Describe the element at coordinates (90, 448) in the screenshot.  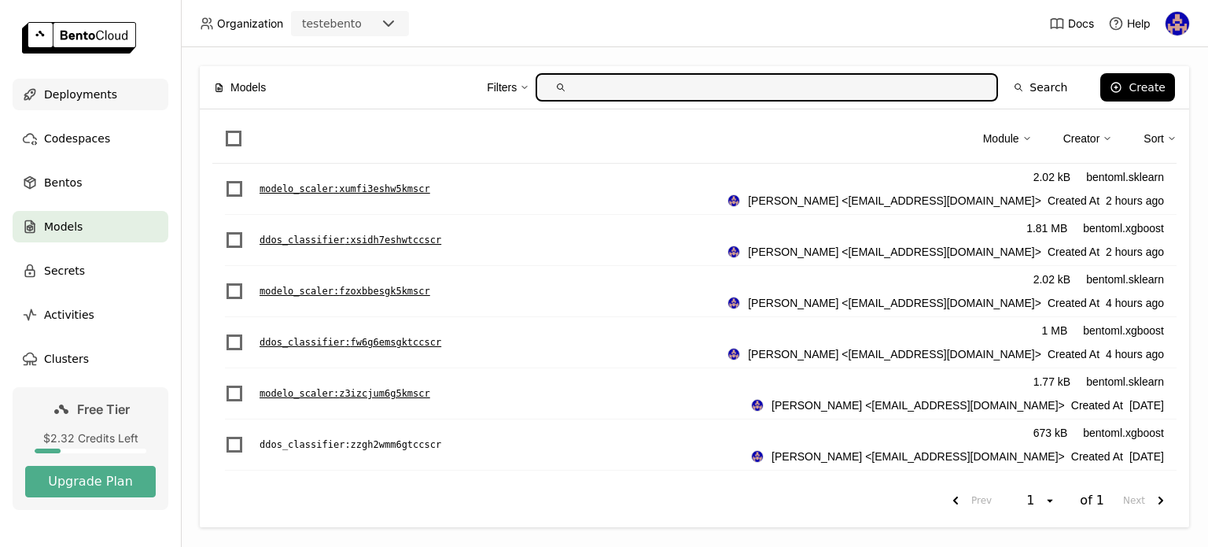
I see `a: Free Tier$2.32 Credits LeftUpgrade Plan` at that location.